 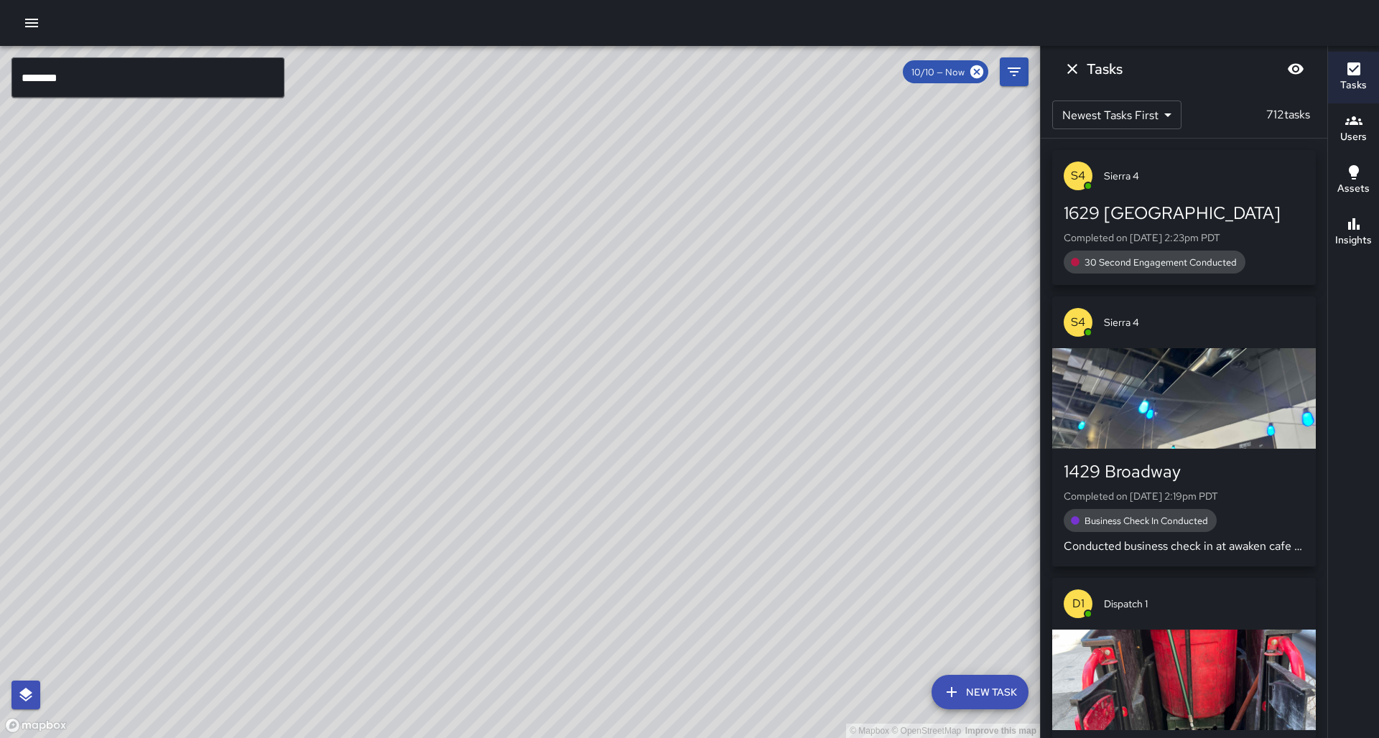 What do you see at coordinates (1353, 78) in the screenshot?
I see `button: Tasks` at bounding box center [1353, 78].